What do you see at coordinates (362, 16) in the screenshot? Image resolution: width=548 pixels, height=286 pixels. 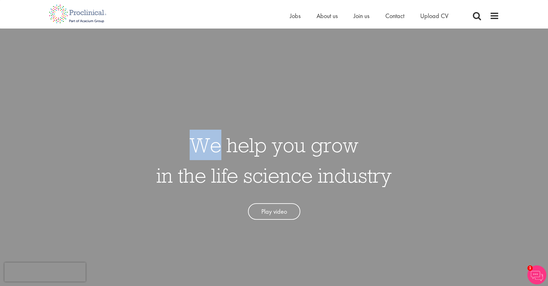 I see `a: Join us` at bounding box center [362, 16].